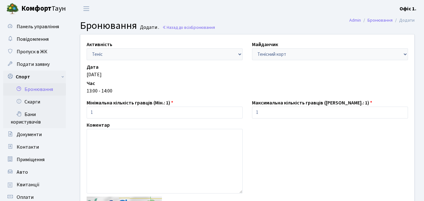 The width and height of the screenshot is (424, 201). I want to click on span: Таун, so click(44, 9).